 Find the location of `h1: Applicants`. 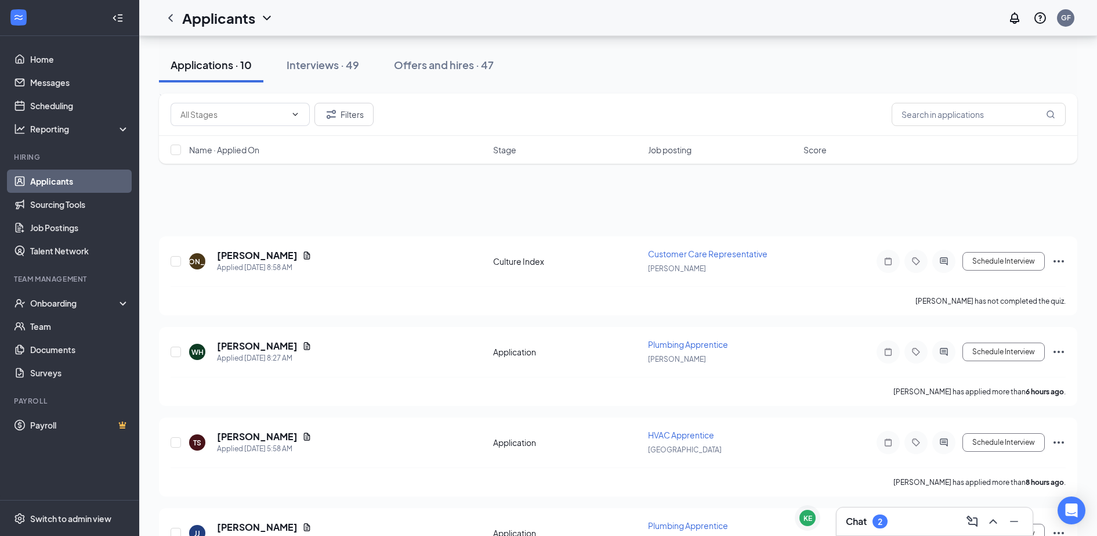

h1: Applicants is located at coordinates (219, 18).